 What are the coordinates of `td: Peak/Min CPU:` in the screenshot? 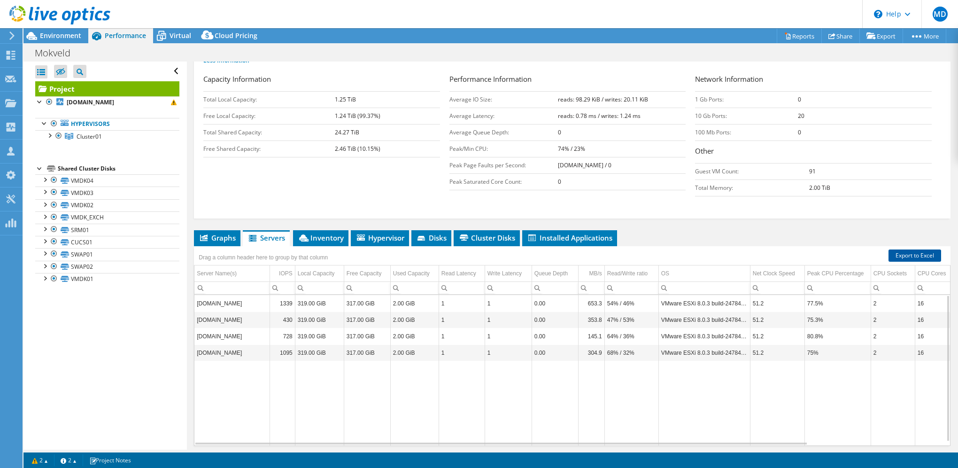 It's located at (504, 148).